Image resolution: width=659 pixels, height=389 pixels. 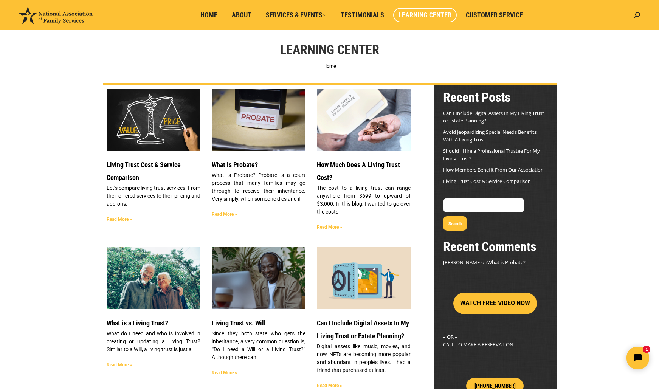 What do you see at coordinates (258, 278) in the screenshot?
I see `img: LIVING TRUST VS. WILL` at bounding box center [258, 278].